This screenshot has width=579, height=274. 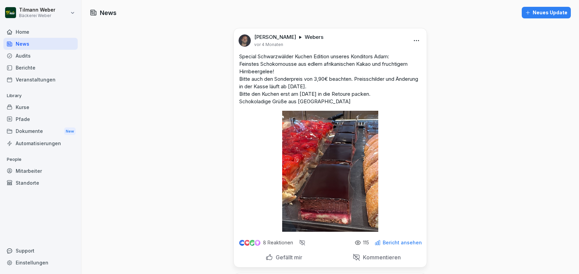 I want to click on a: Einstellungen, so click(x=41, y=262).